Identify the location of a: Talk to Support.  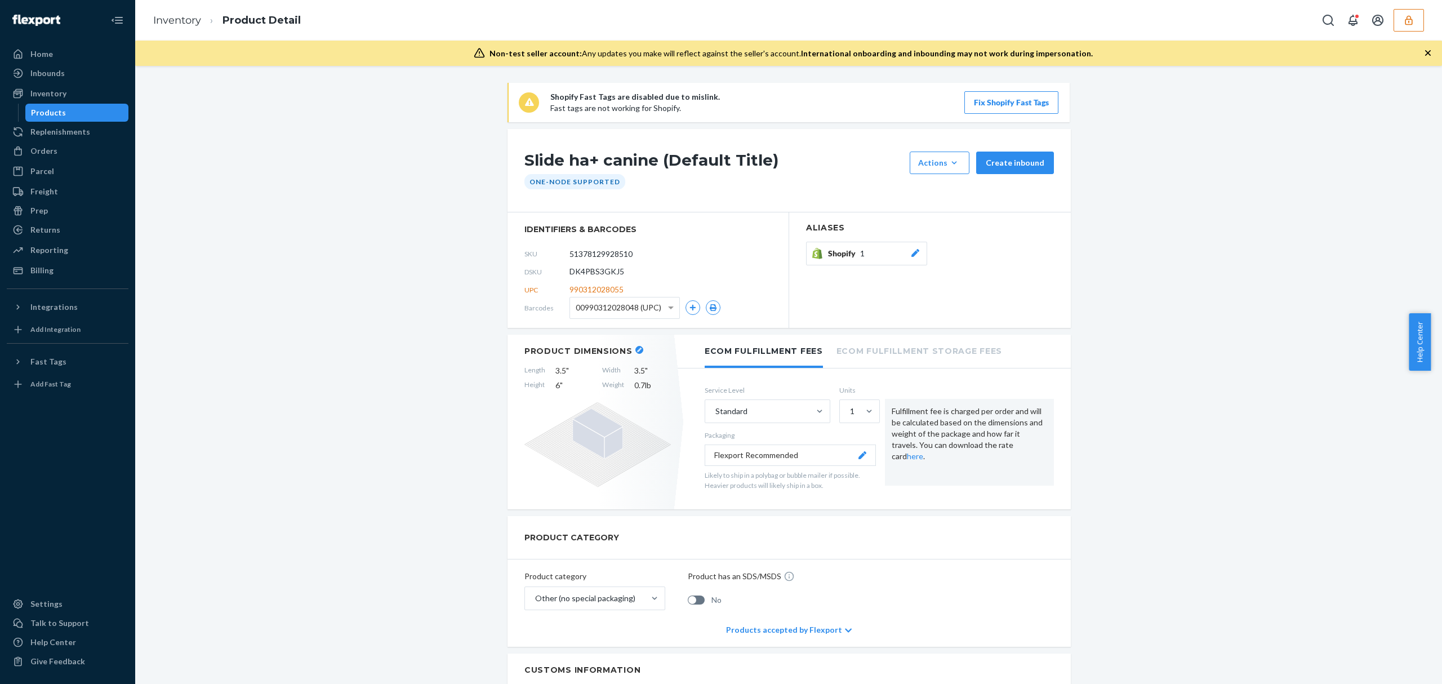
(68, 623).